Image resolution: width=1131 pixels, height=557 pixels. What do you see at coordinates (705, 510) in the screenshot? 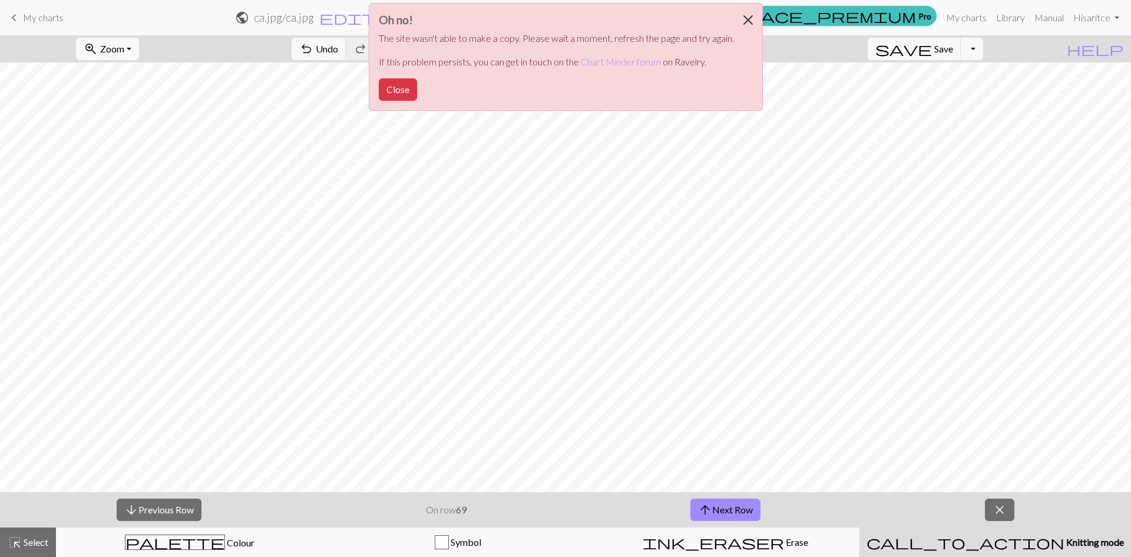
I see `span: arrow_upward` at bounding box center [705, 510].